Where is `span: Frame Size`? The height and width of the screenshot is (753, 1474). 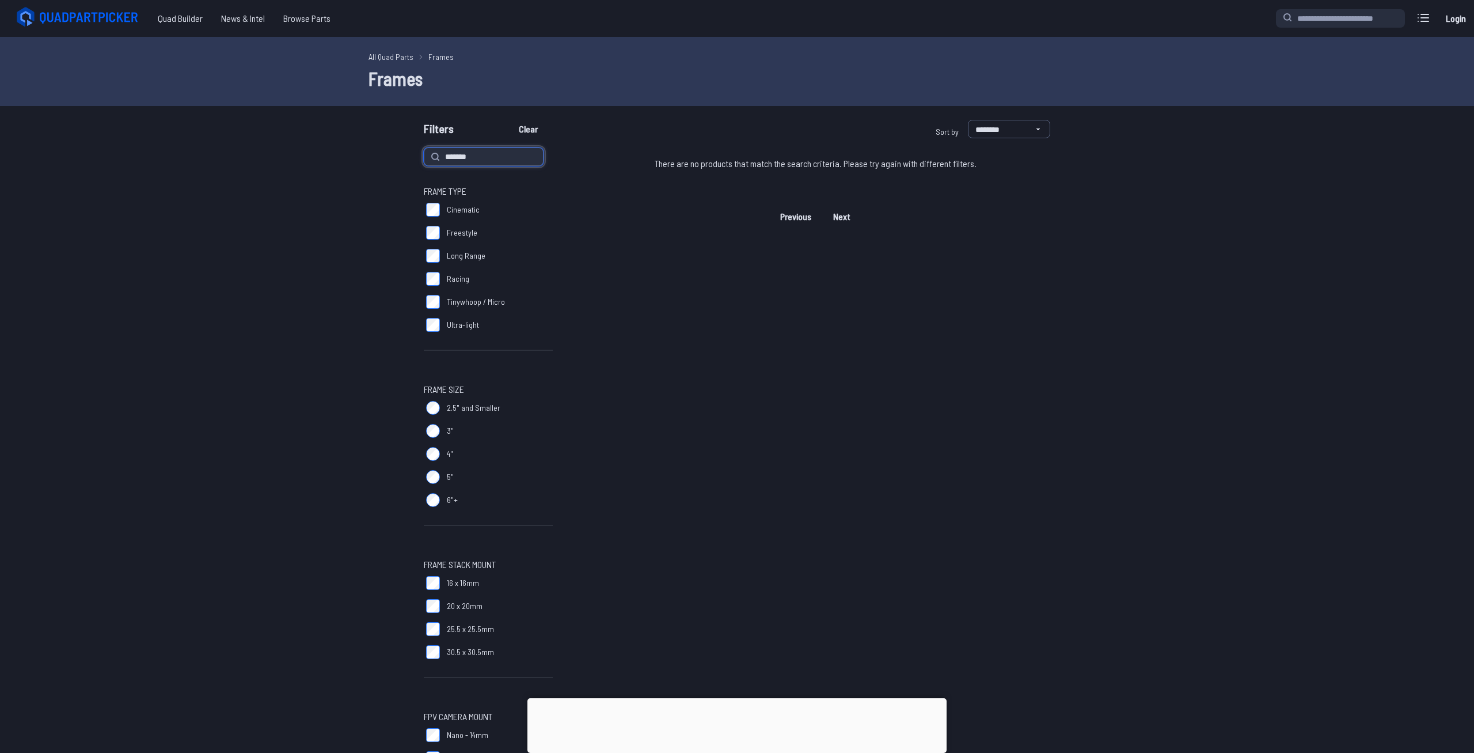
span: Frame Size is located at coordinates (444, 389).